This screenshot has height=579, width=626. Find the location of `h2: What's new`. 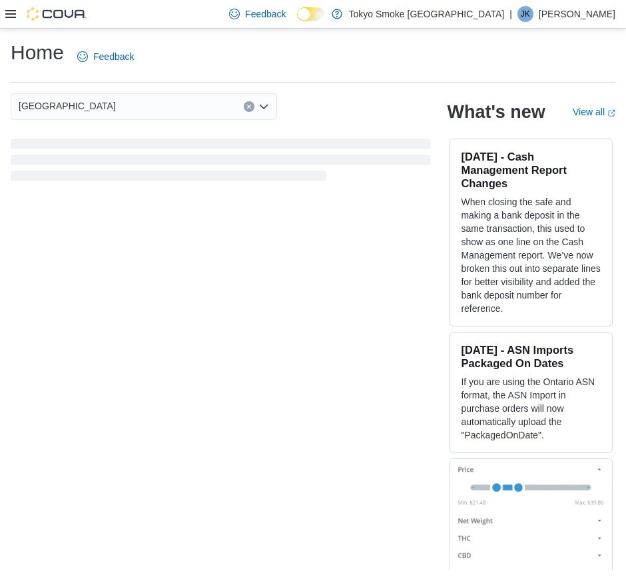

h2: What's new is located at coordinates (496, 112).